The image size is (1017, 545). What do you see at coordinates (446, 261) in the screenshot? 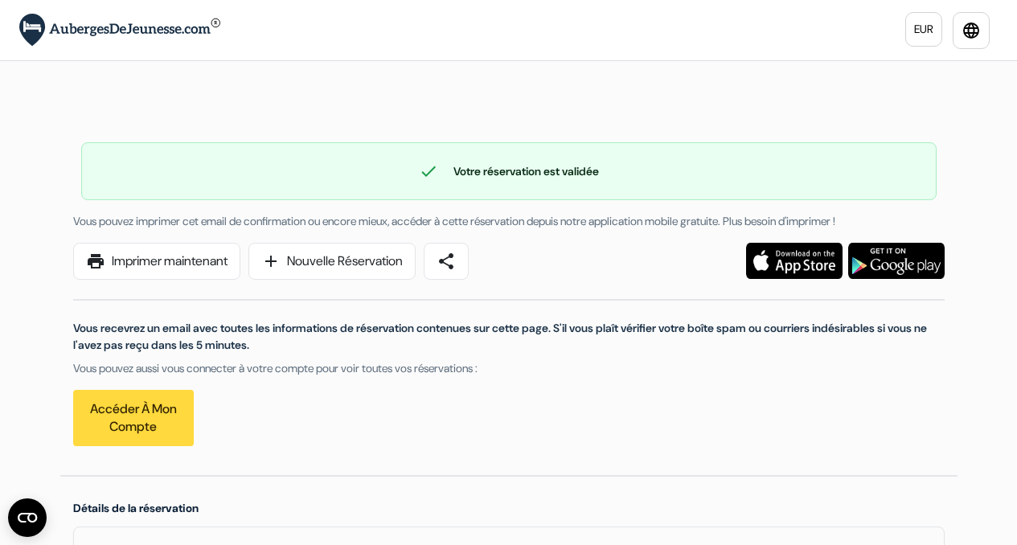
I see `span: share` at bounding box center [446, 261].